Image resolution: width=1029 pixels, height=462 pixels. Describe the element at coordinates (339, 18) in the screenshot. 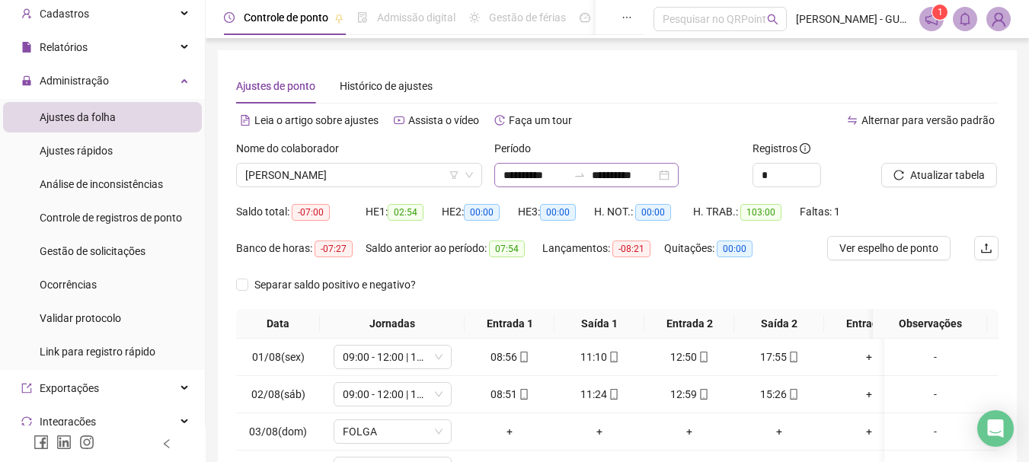

I see `span: pushpin` at that location.